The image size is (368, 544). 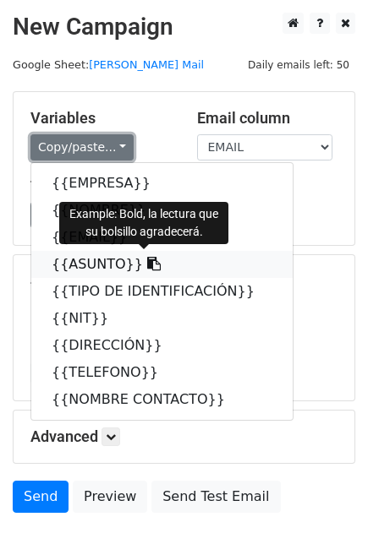 What do you see at coordinates (298, 64) in the screenshot?
I see `a: Daily emails left: 50` at bounding box center [298, 64].